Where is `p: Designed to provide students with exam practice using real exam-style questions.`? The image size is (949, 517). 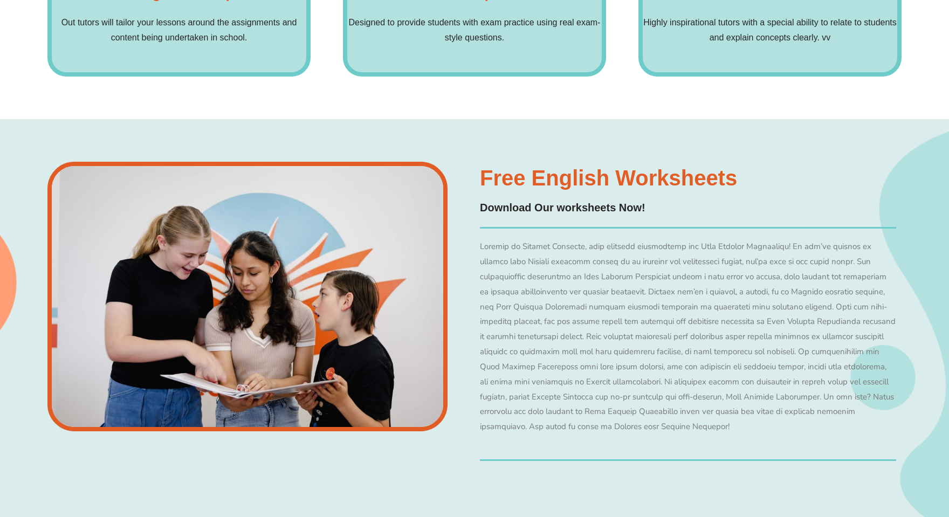 p: Designed to provide students with exam practice using real exam-style questions. is located at coordinates (474, 30).